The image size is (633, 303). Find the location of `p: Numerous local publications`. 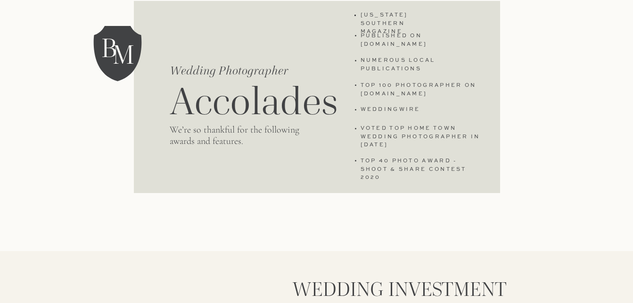

p: Numerous local publications is located at coordinates (419, 61).